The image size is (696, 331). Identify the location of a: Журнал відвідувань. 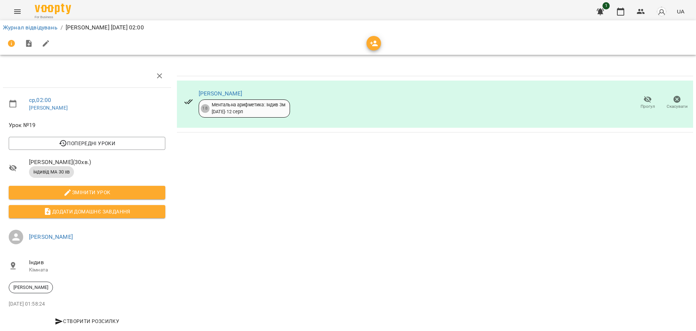
(30, 27).